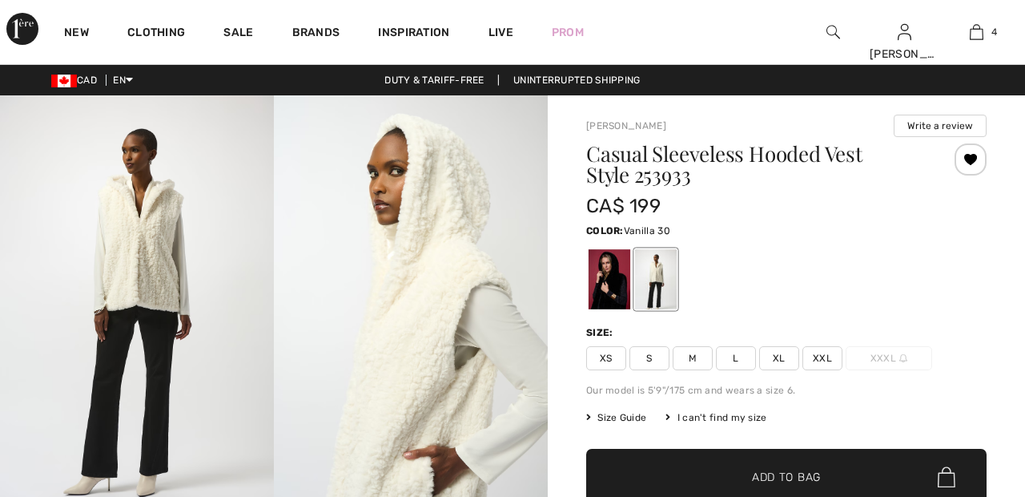  Describe the element at coordinates (610, 279) in the screenshot. I see `div: Black` at that location.